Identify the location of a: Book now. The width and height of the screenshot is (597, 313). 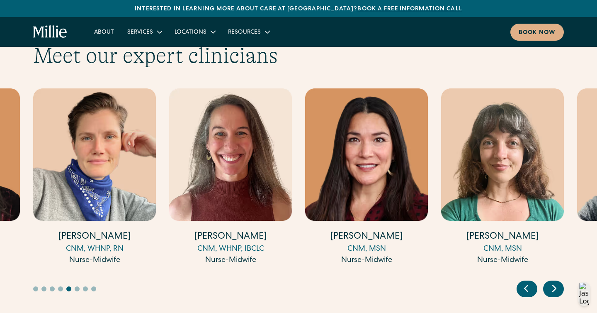
(537, 32).